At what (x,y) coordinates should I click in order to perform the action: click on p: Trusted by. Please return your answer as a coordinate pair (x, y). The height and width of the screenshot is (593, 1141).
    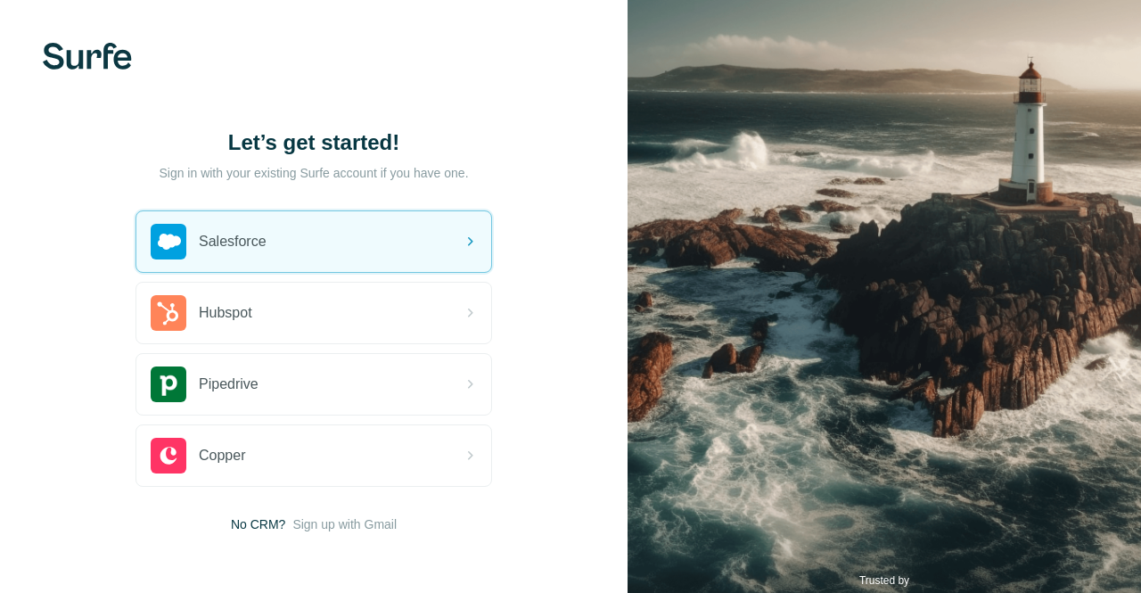
    Looking at the image, I should click on (884, 580).